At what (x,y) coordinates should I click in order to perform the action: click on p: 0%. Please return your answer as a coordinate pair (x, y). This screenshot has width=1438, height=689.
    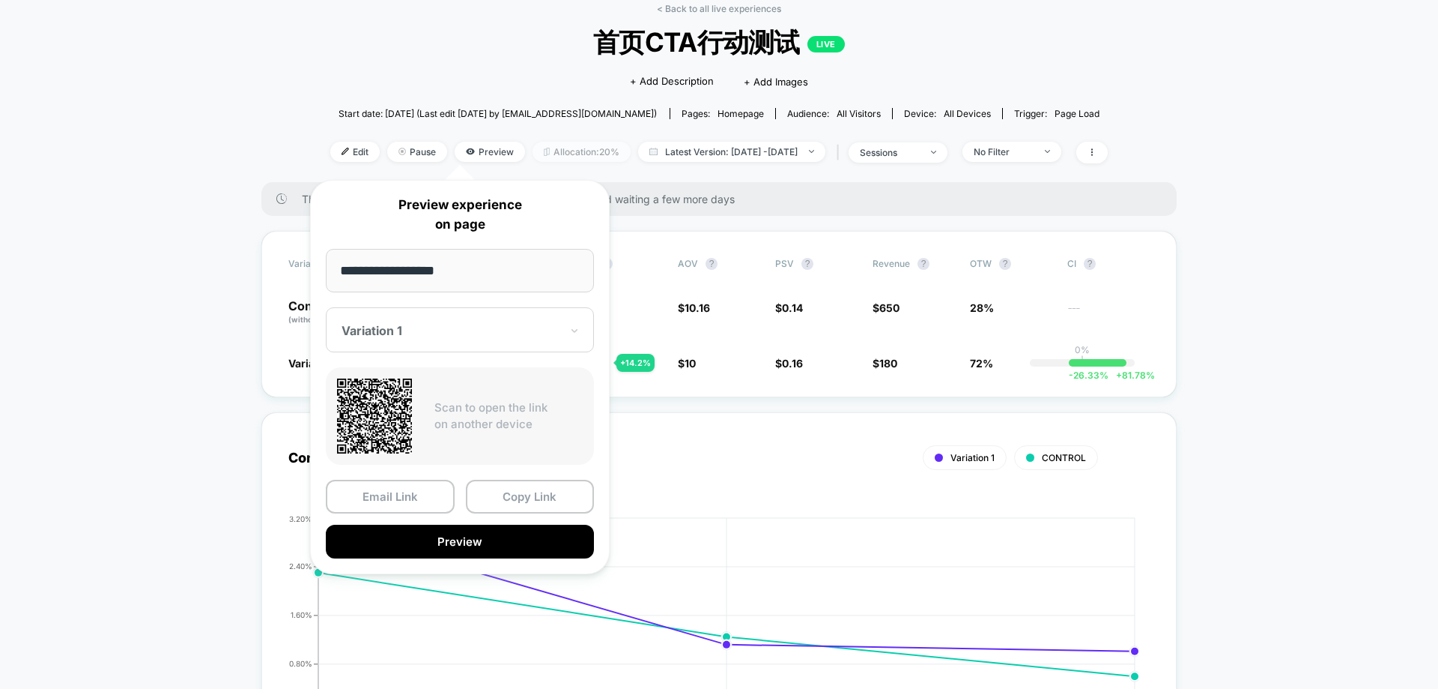
    Looking at the image, I should click on (1083, 349).